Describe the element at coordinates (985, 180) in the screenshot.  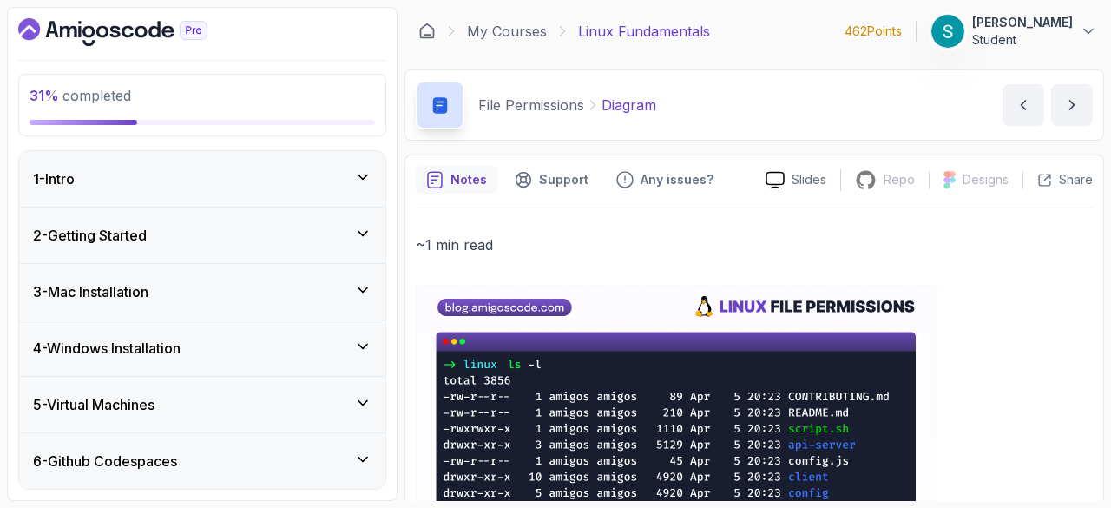
I see `p: Designs` at that location.